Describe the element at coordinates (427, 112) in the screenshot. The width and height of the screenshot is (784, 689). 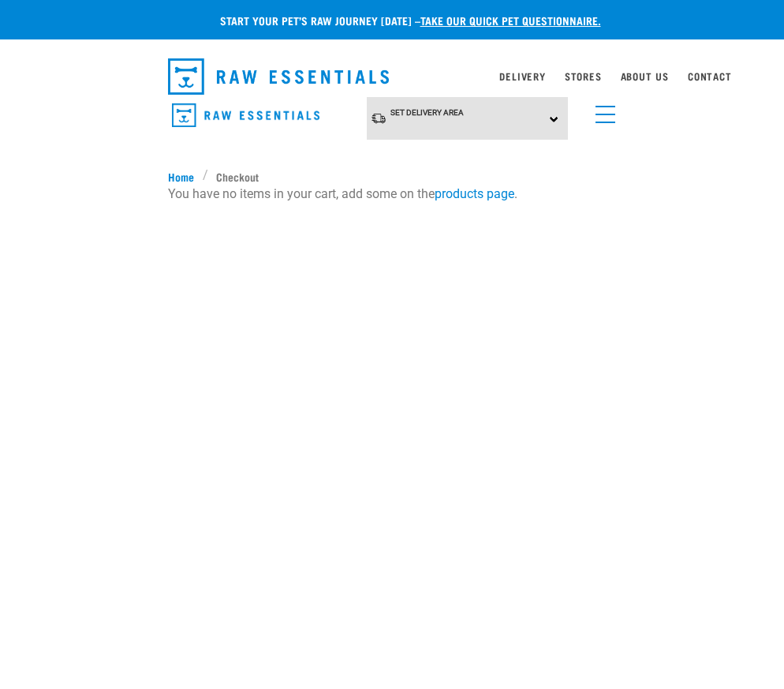
I see `span: Set Delivery Area` at that location.